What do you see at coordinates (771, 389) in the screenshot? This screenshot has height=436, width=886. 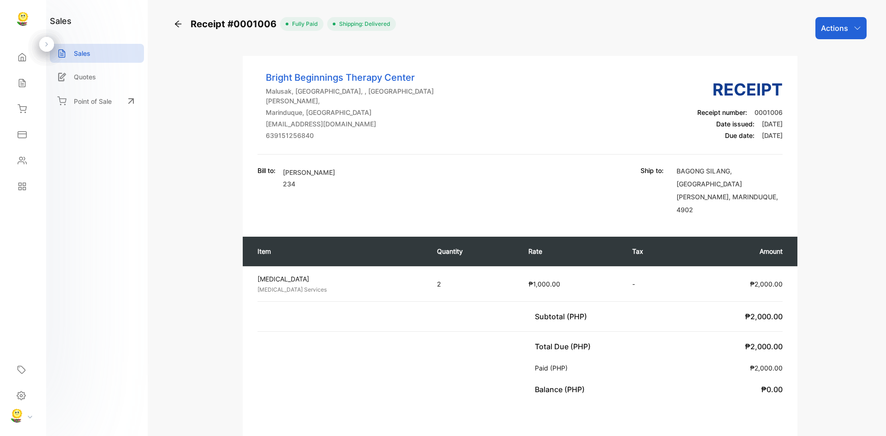 I see `span: ₱0.00` at bounding box center [771, 389].